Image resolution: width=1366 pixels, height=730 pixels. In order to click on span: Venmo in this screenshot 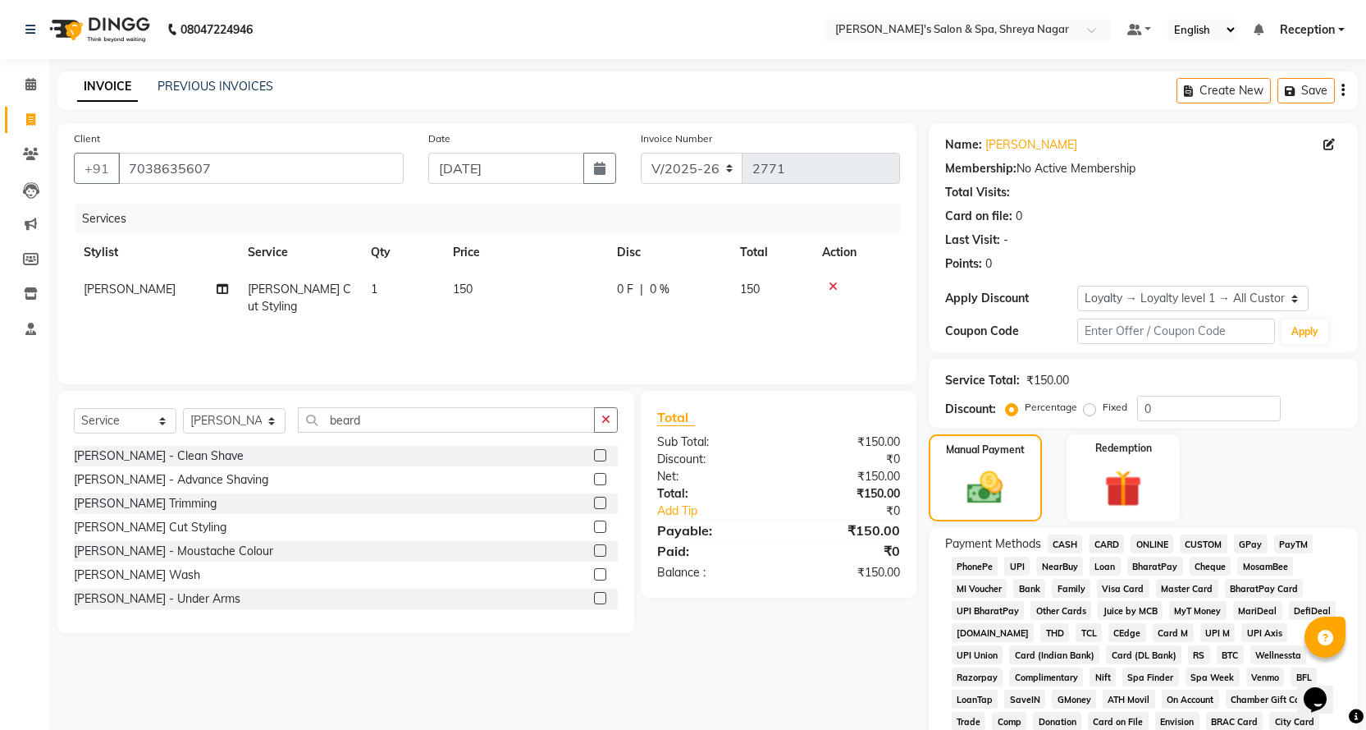, I will do `click(1266, 676)`.